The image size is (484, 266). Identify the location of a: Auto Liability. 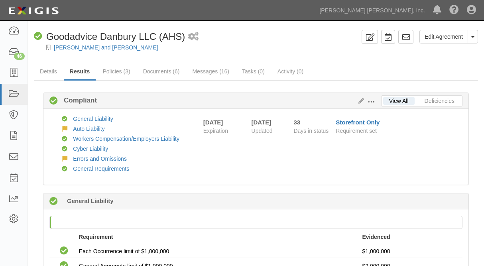
(88, 129).